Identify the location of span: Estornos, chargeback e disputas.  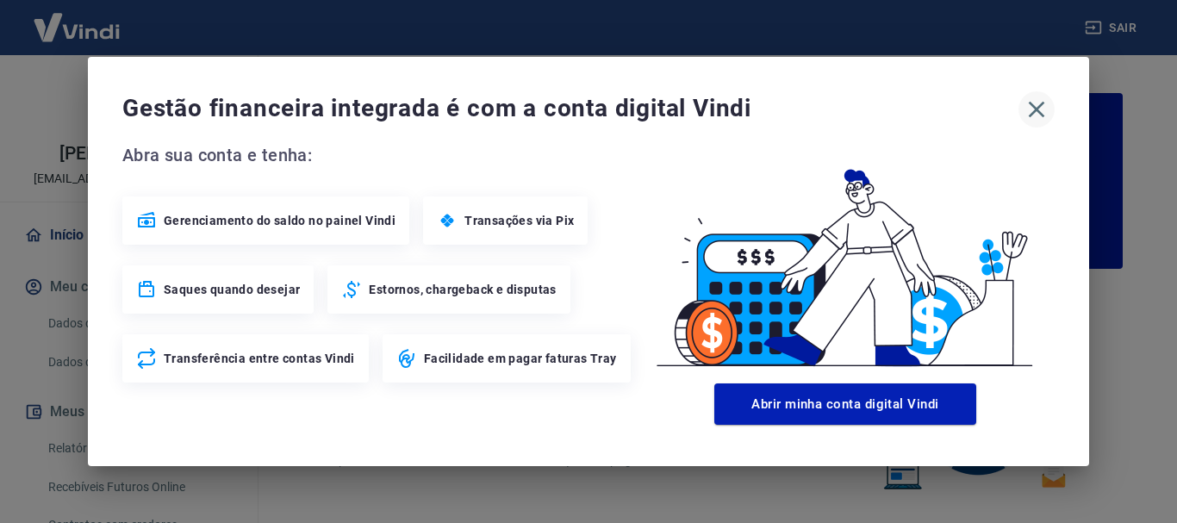
(462, 289).